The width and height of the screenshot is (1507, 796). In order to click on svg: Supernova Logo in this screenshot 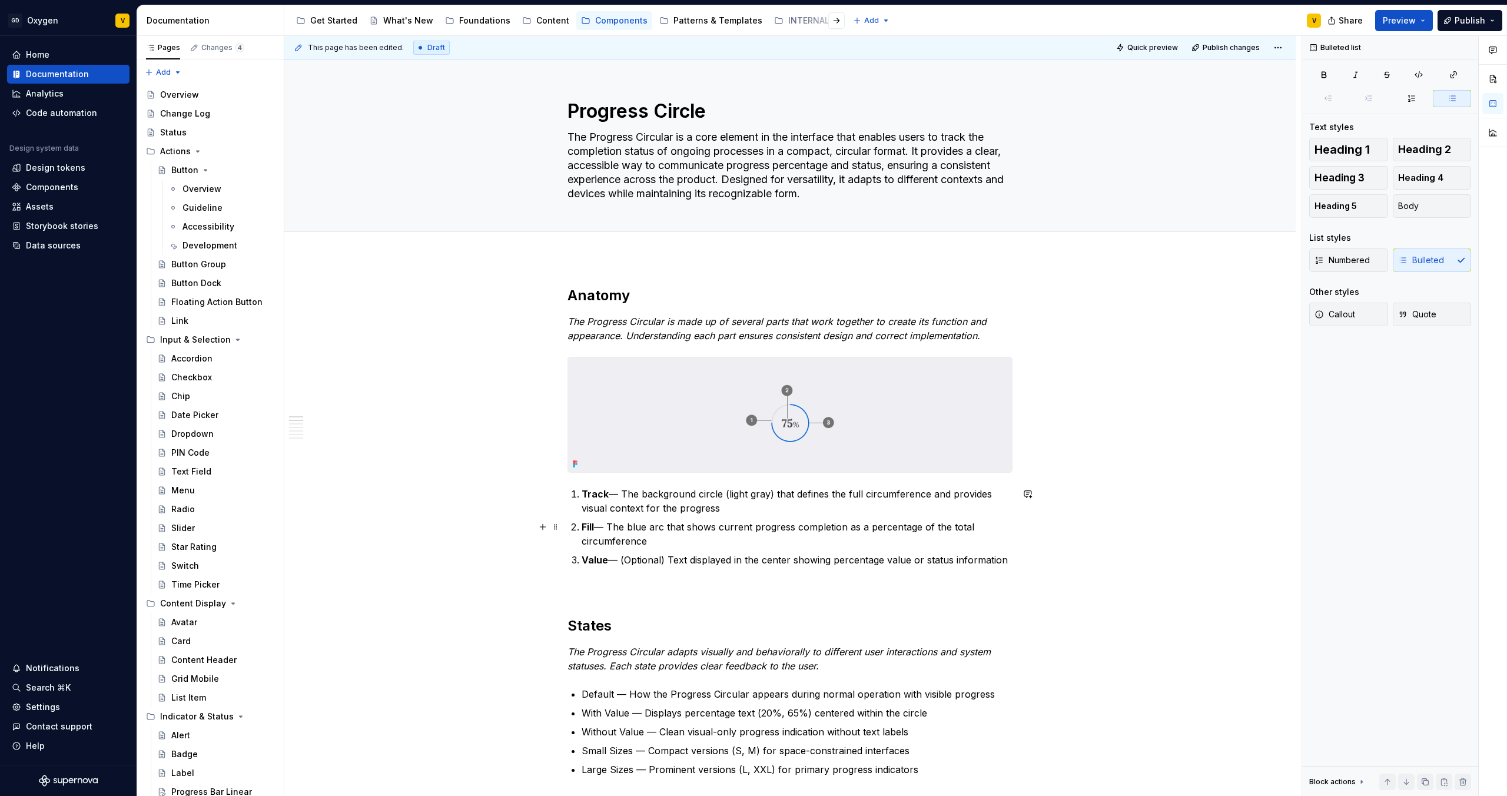, I will do `click(68, 781)`.